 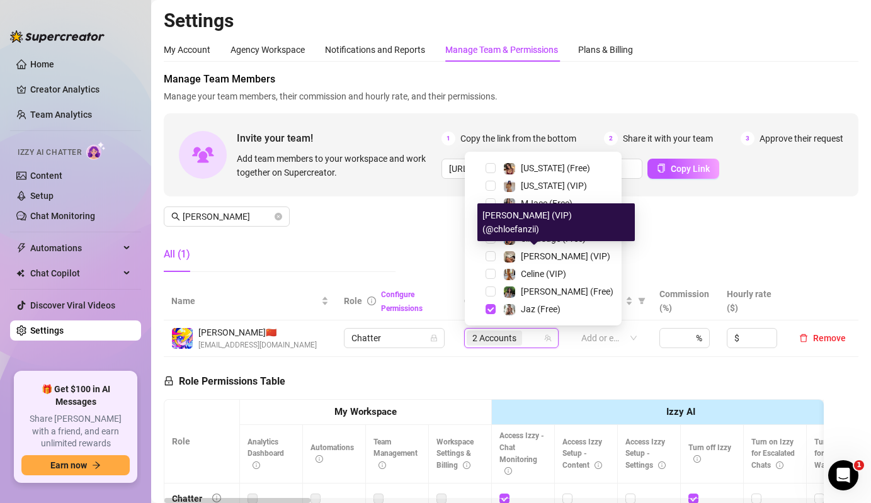 What do you see at coordinates (69, 465) in the screenshot?
I see `span: Earn now` at bounding box center [69, 465].